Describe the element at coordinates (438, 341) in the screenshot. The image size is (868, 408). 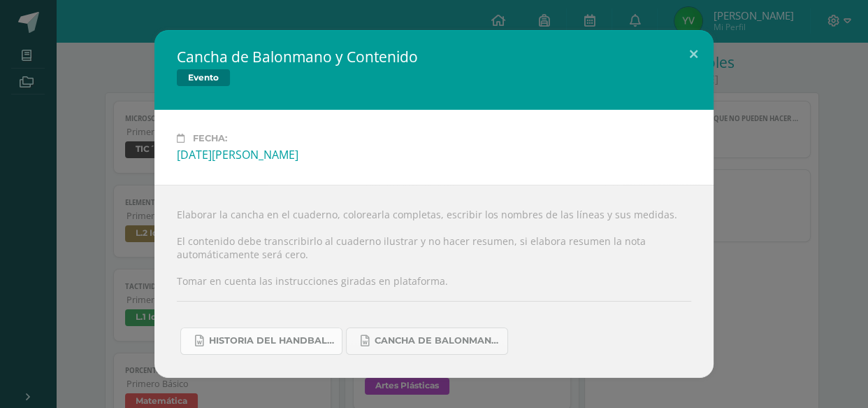
I see `span: Cancha de Balonmano.docx` at that location.